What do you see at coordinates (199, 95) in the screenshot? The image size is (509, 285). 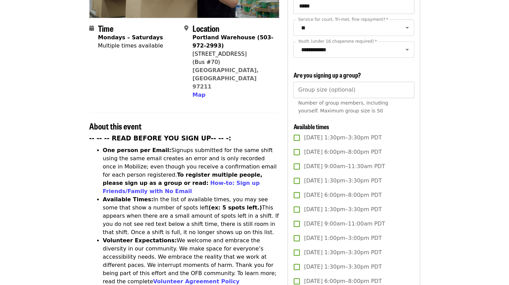 I see `span: Map` at bounding box center [199, 95].